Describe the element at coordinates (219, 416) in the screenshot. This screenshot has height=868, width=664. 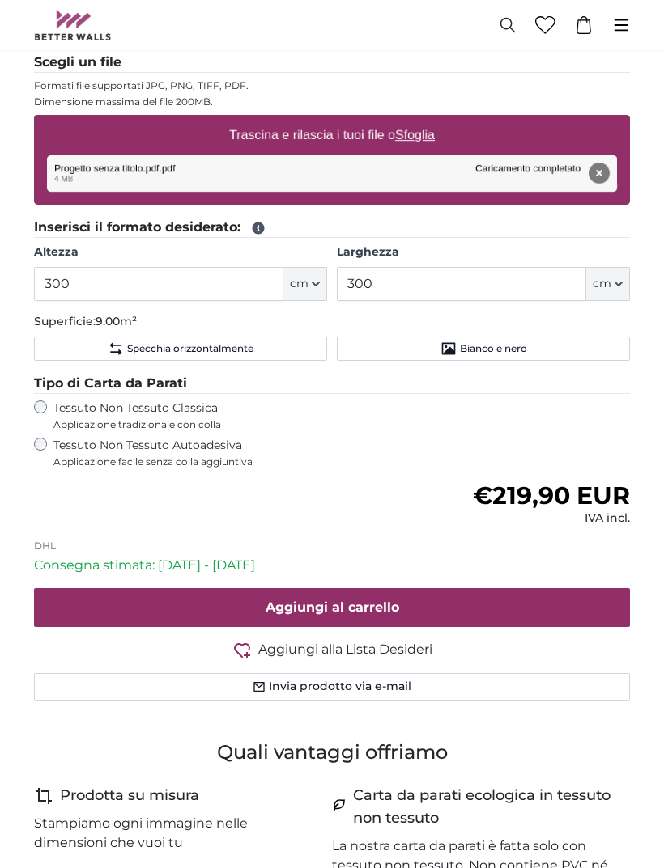
I see `label: Tessuto Non Tessuto Classica` at that location.